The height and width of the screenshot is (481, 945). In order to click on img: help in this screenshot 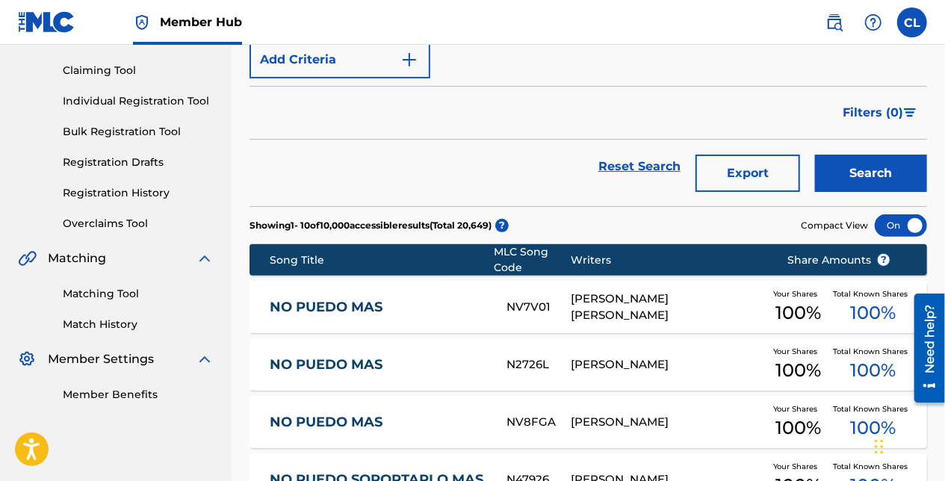, I will do `click(874, 22)`.